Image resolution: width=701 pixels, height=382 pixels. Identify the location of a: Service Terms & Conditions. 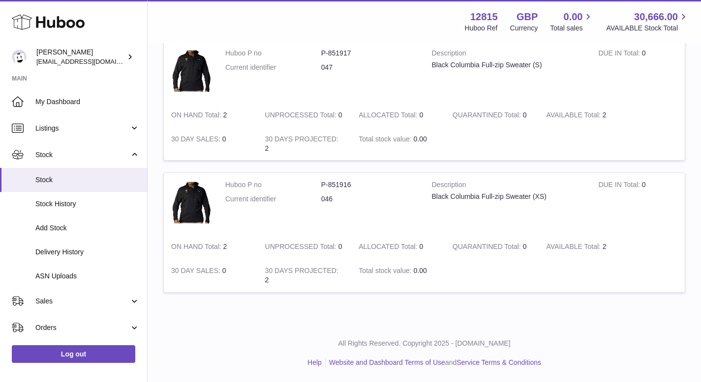
(499, 363).